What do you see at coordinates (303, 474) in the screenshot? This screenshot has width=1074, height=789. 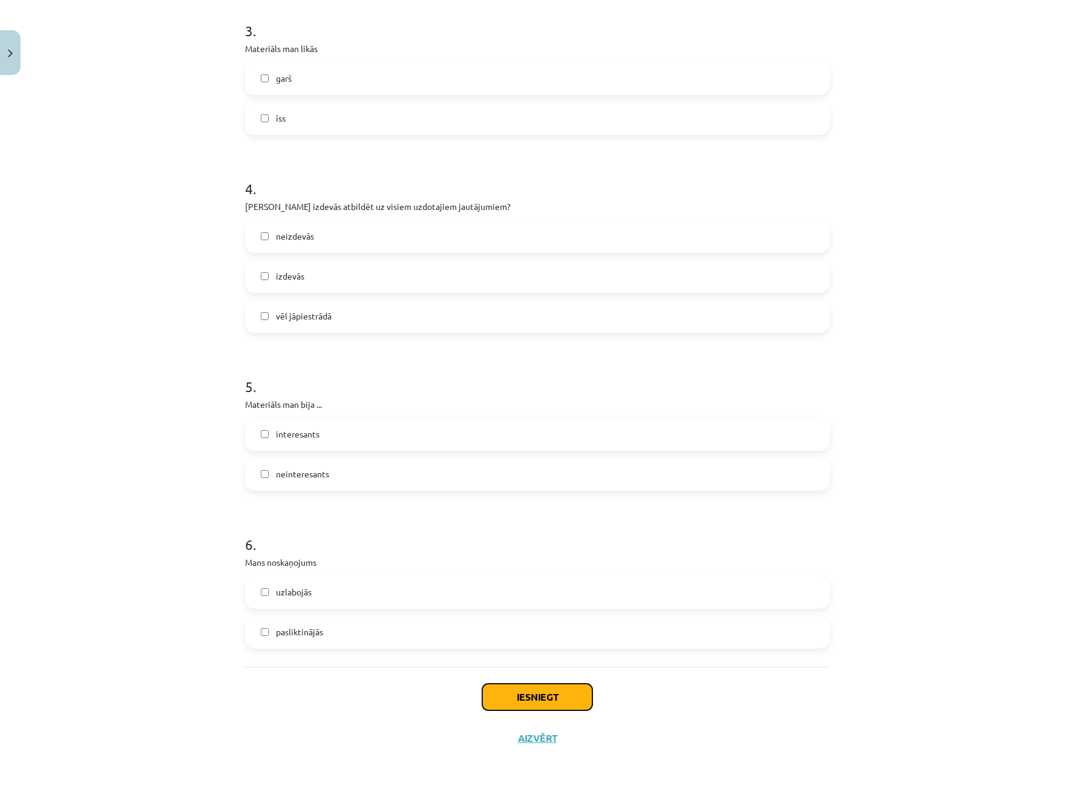 I see `span: neinteresants` at bounding box center [303, 474].